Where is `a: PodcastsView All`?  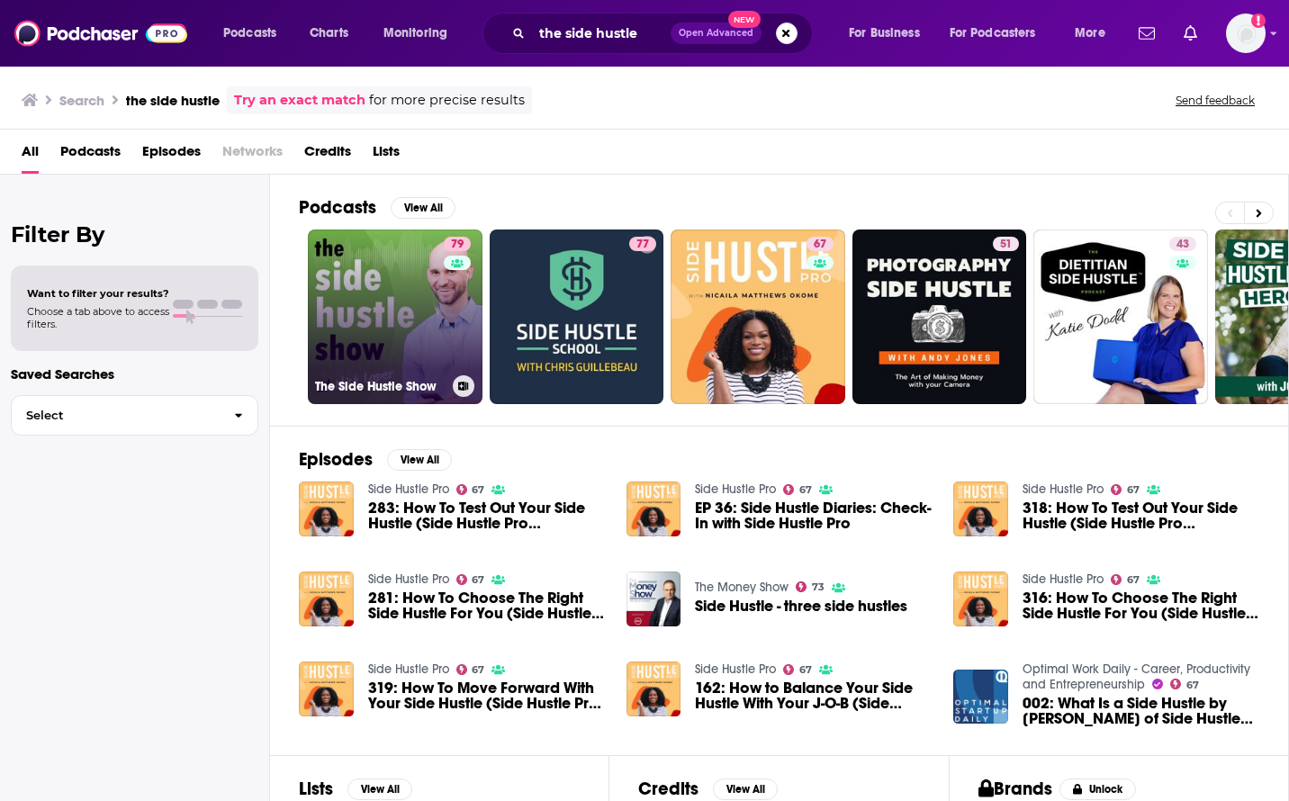 a: PodcastsView All is located at coordinates (377, 207).